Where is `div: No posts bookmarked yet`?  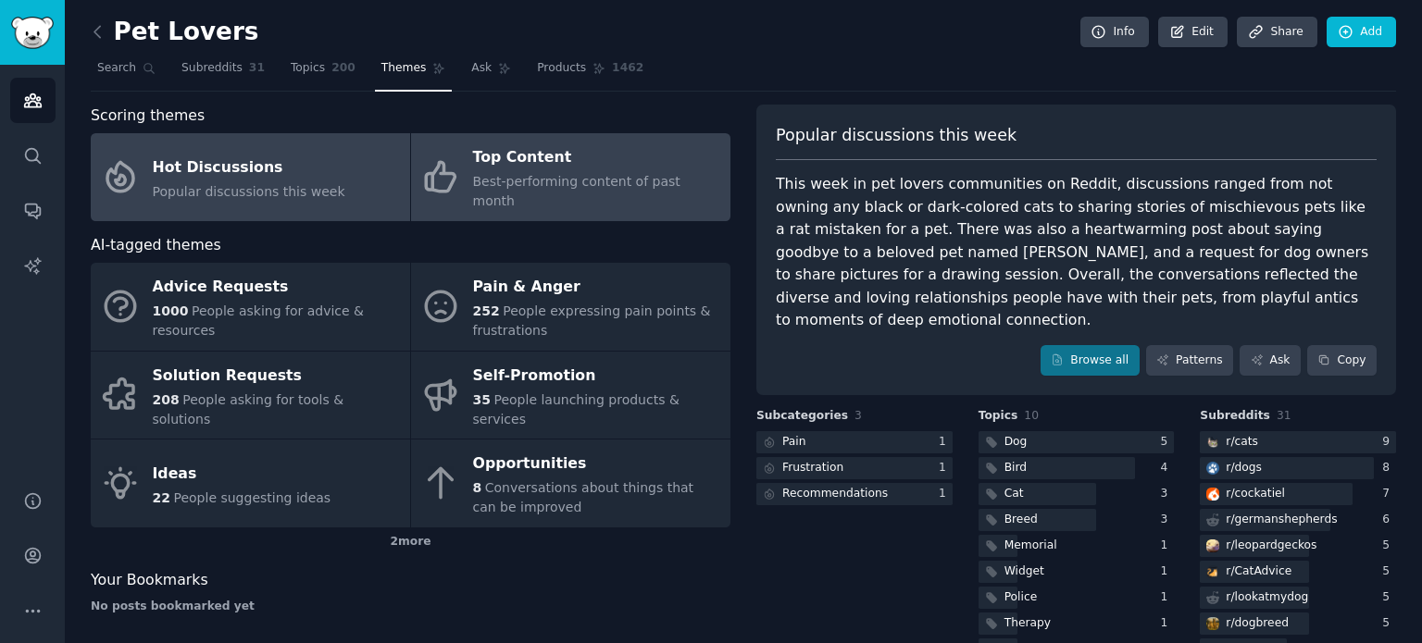
div: No posts bookmarked yet is located at coordinates (410, 607).